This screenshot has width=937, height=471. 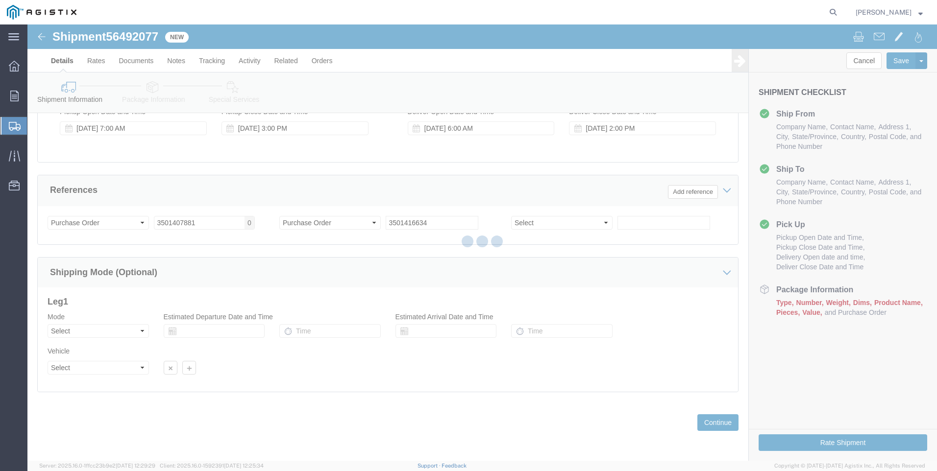 I want to click on span: Server: 2025.16.0-1ffcc23b9e2, so click(x=97, y=466).